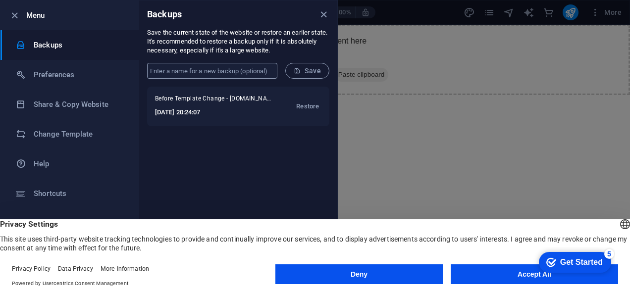 This screenshot has width=630, height=294. I want to click on span: Paste clipboard, so click(322, 50).